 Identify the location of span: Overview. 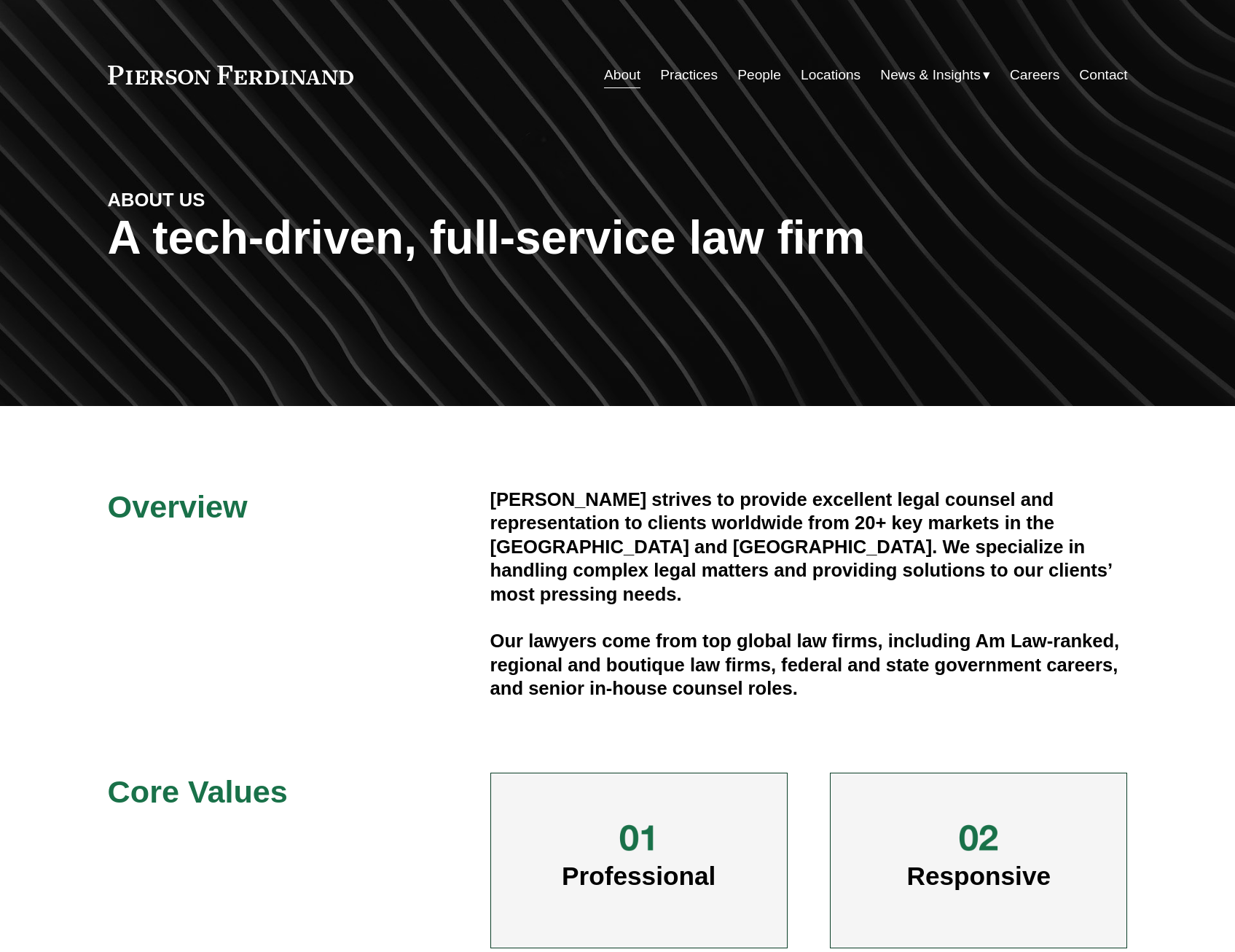
(178, 507).